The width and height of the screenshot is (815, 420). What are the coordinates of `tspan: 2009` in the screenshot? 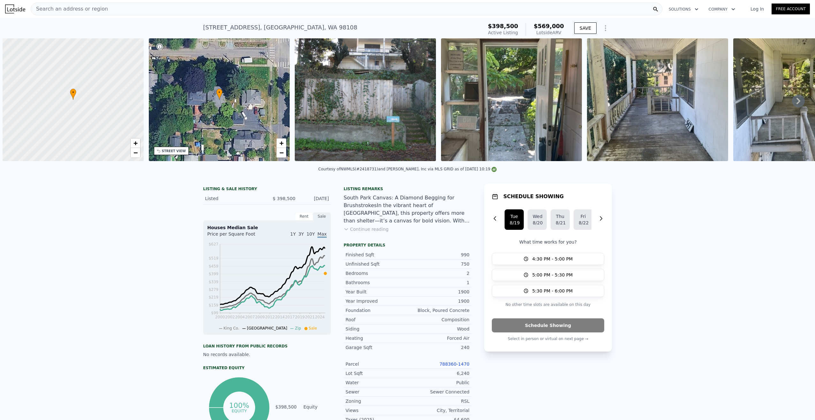 It's located at (260, 317).